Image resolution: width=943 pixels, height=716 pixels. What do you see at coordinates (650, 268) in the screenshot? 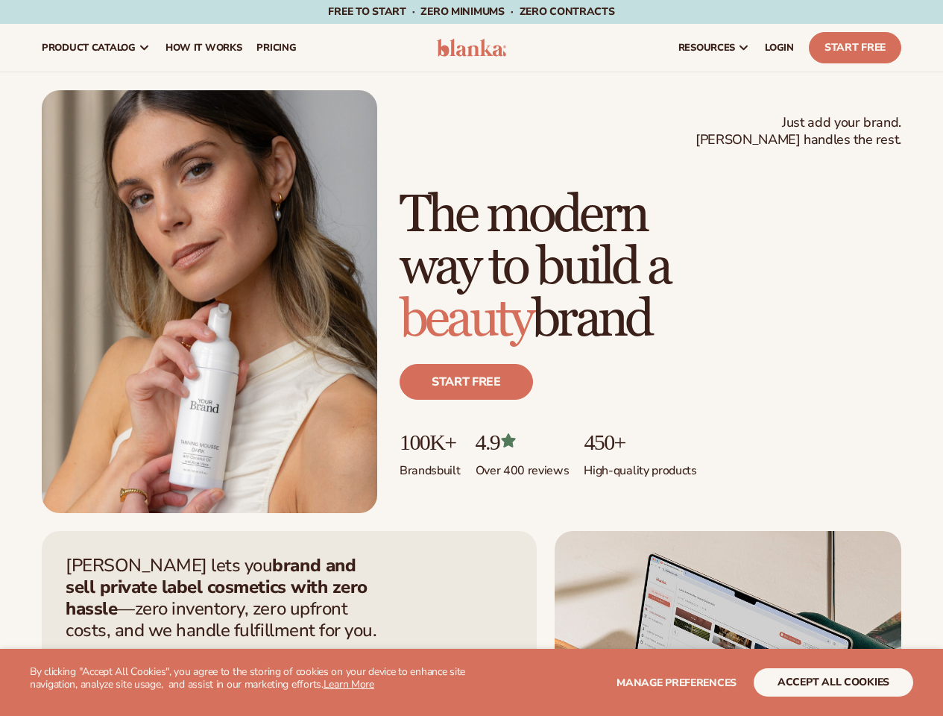
I see `h1: The modern way to build a brand` at bounding box center [650, 268].